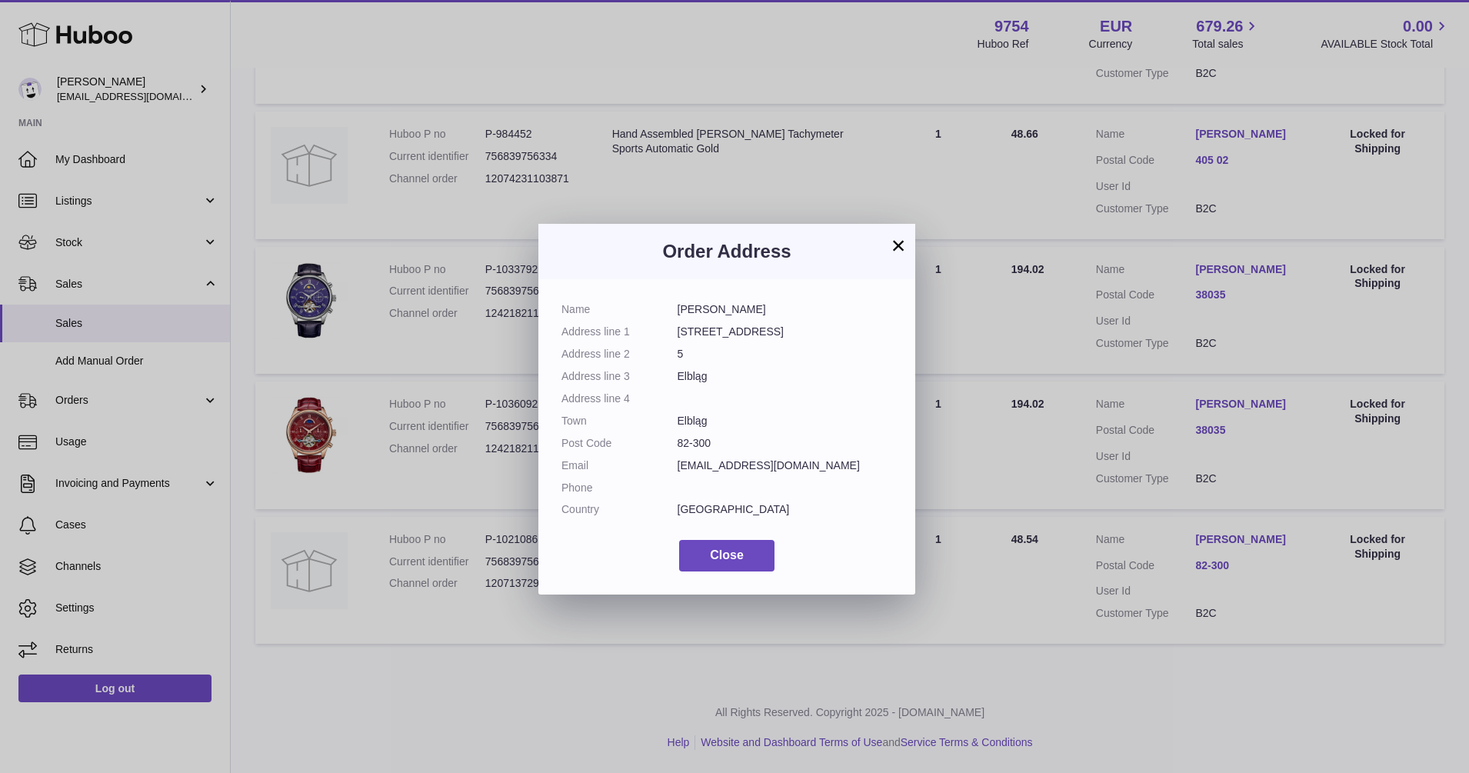  What do you see at coordinates (619, 421) in the screenshot?
I see `dt: Town` at bounding box center [619, 421].